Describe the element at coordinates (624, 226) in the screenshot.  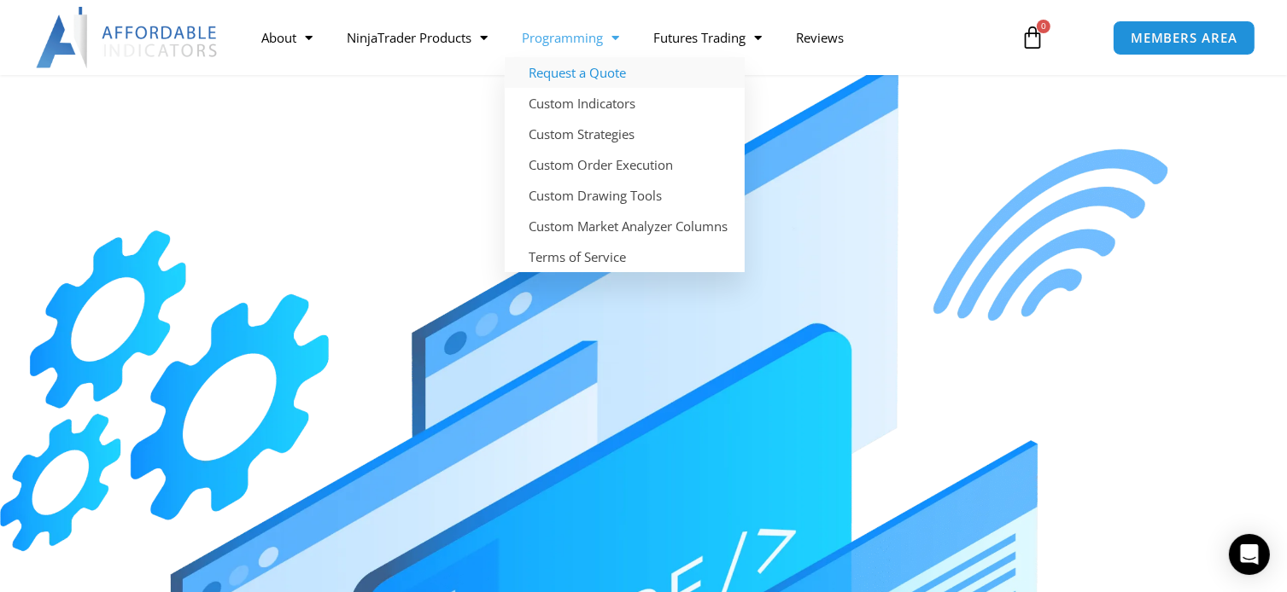
I see `a: Custom Market Analyzer Columns` at that location.